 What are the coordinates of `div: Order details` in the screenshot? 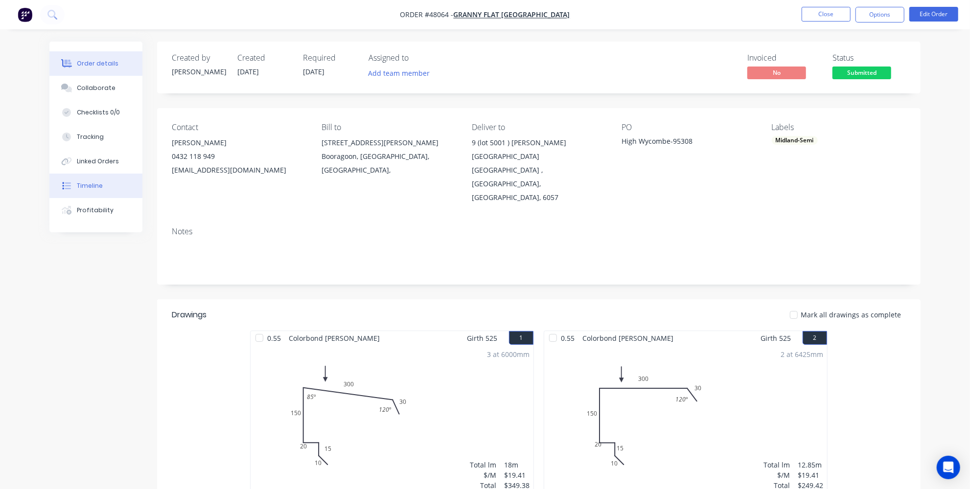 It's located at (97, 64).